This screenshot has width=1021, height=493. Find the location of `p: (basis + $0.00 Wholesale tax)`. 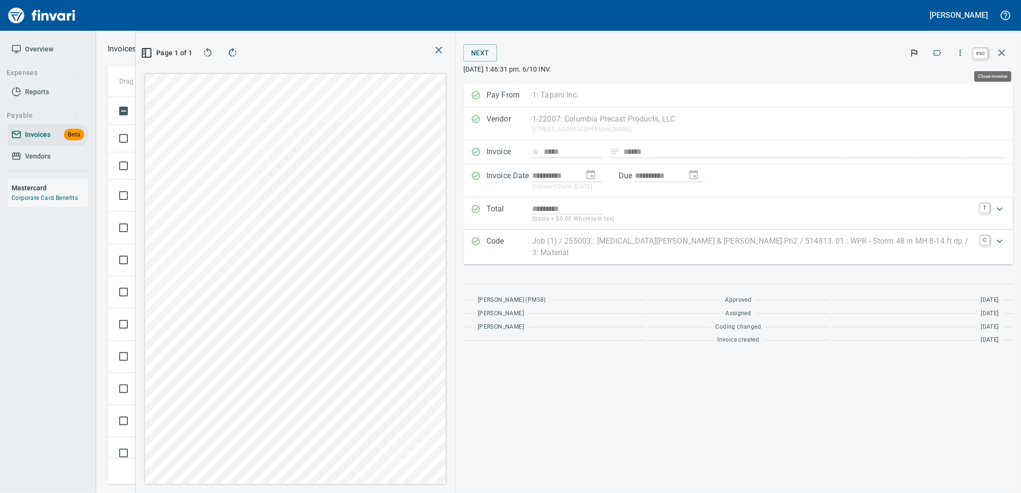

p: (basis + $0.00 Wholesale tax) is located at coordinates (753, 219).